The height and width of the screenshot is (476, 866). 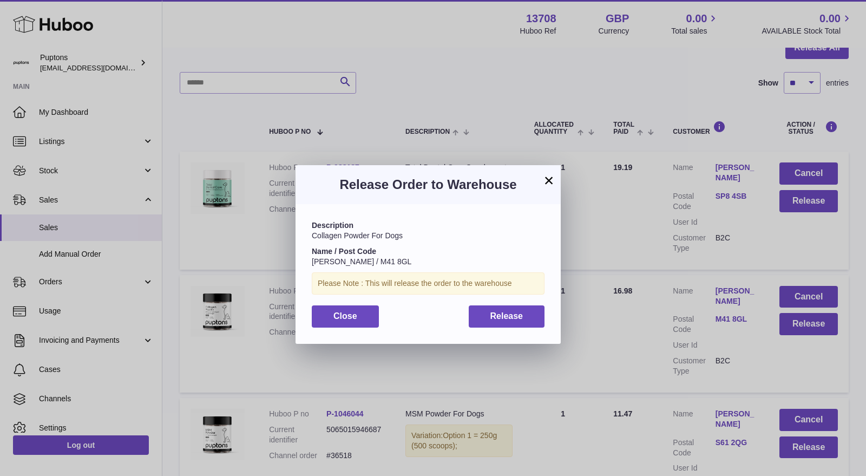 What do you see at coordinates (428, 185) in the screenshot?
I see `h3: Release Order to Warehouse` at bounding box center [428, 185].